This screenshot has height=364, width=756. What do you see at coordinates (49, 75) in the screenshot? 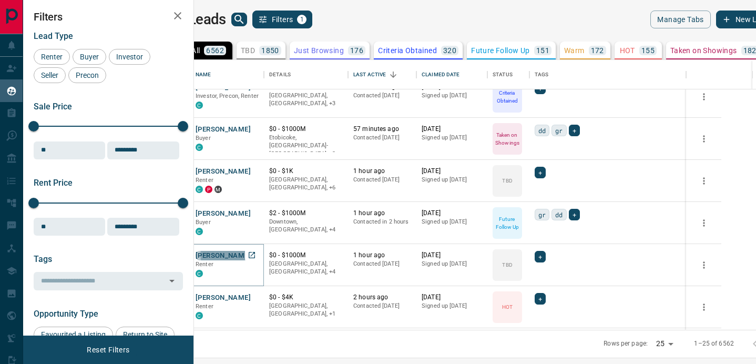
I see `div: Seller` at bounding box center [49, 75].